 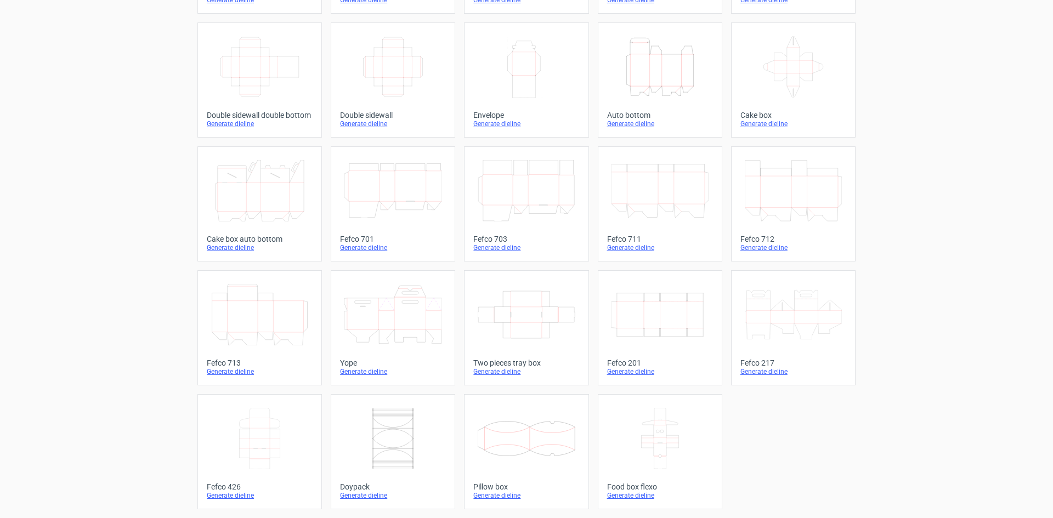 What do you see at coordinates (793, 363) in the screenshot?
I see `div: Fefco 217` at bounding box center [793, 363].